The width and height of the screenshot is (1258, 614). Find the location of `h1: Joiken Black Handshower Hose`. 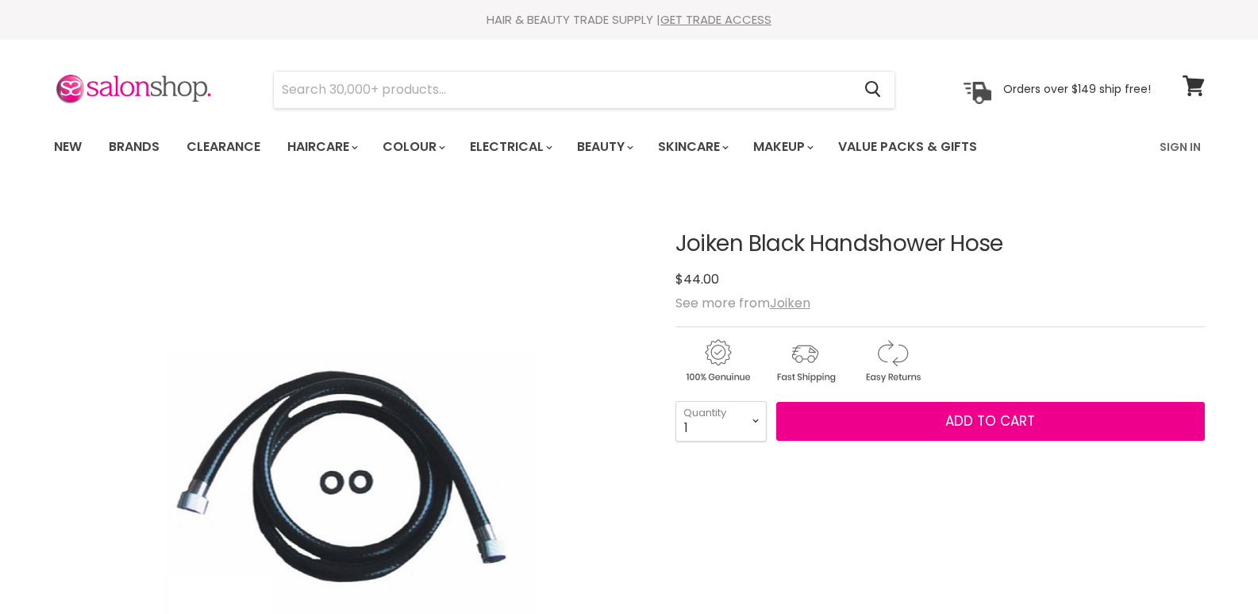

h1: Joiken Black Handshower Hose is located at coordinates (940, 244).